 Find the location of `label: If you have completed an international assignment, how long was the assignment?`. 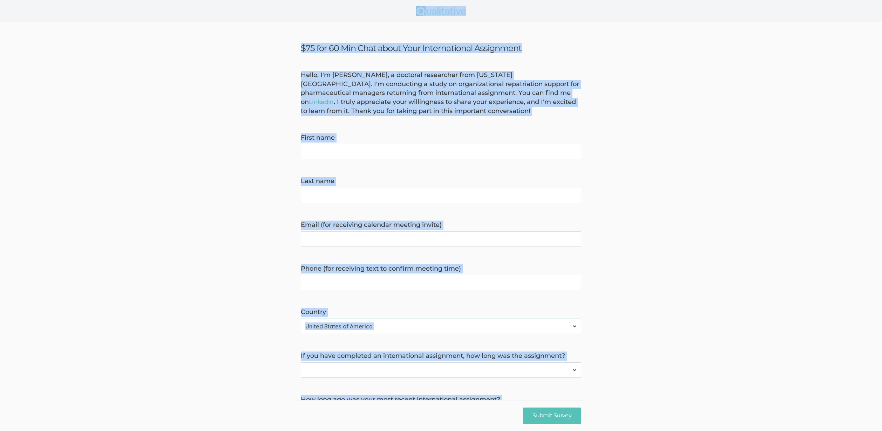

label: If you have completed an international assignment, how long was the assignment? is located at coordinates (441, 356).